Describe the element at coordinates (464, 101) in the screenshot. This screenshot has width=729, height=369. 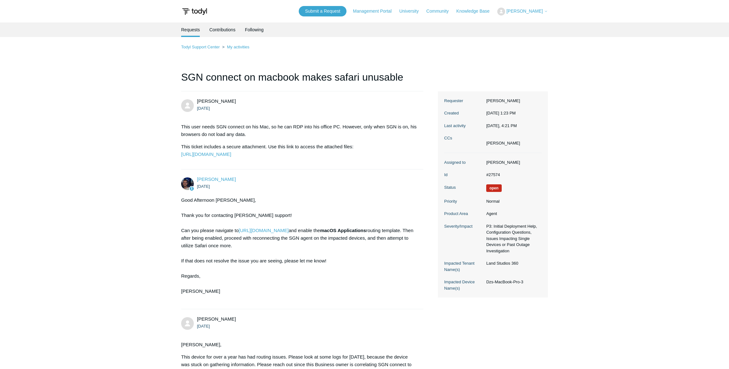
I see `dt: Requester` at that location.